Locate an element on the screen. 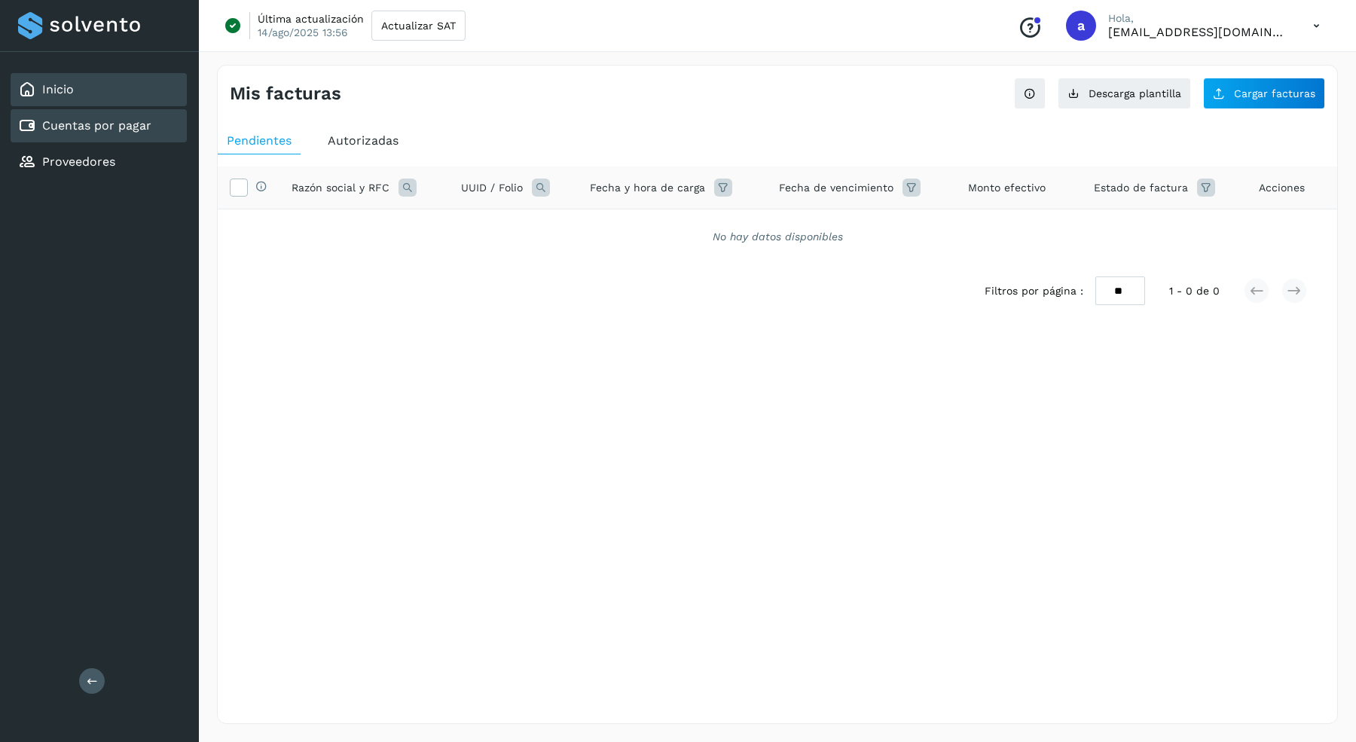 The width and height of the screenshot is (1356, 742). div: Proveedores is located at coordinates (99, 162).